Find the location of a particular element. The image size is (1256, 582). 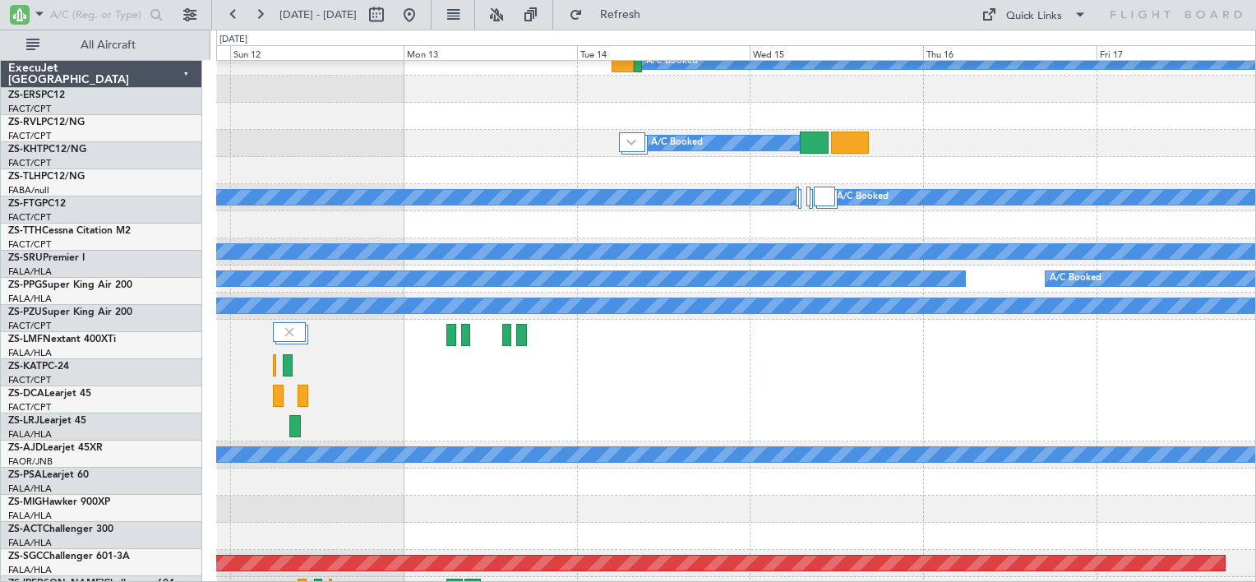

img: gray-close.svg is located at coordinates (289, 332).